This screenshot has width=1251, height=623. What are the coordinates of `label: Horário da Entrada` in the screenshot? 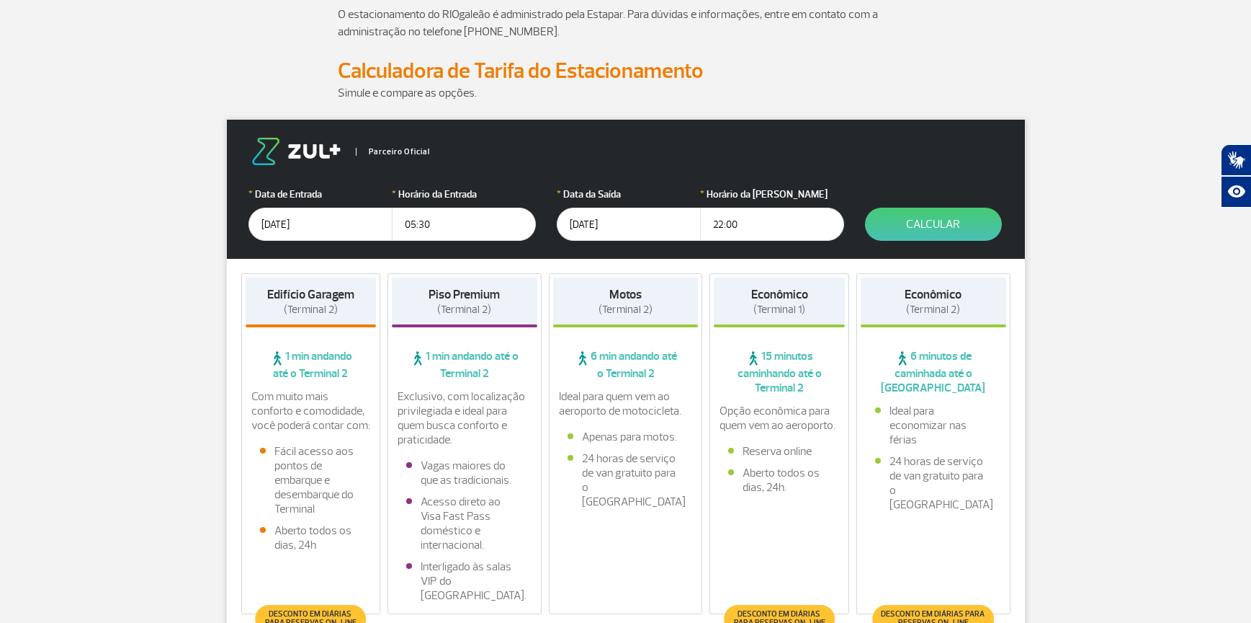 It's located at (464, 194).